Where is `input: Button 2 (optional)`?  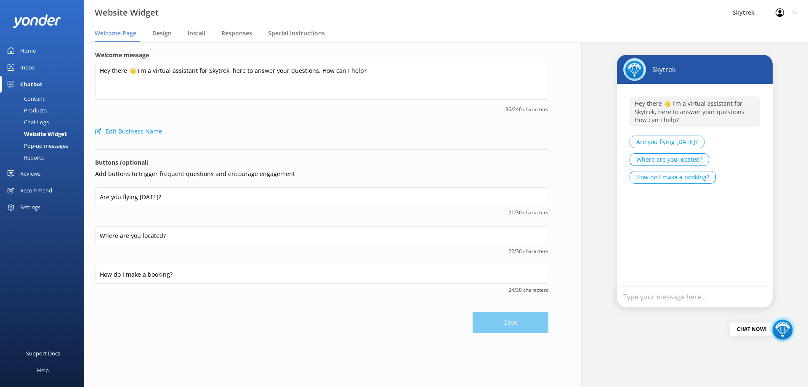 input: Button 2 (optional) is located at coordinates (321, 235).